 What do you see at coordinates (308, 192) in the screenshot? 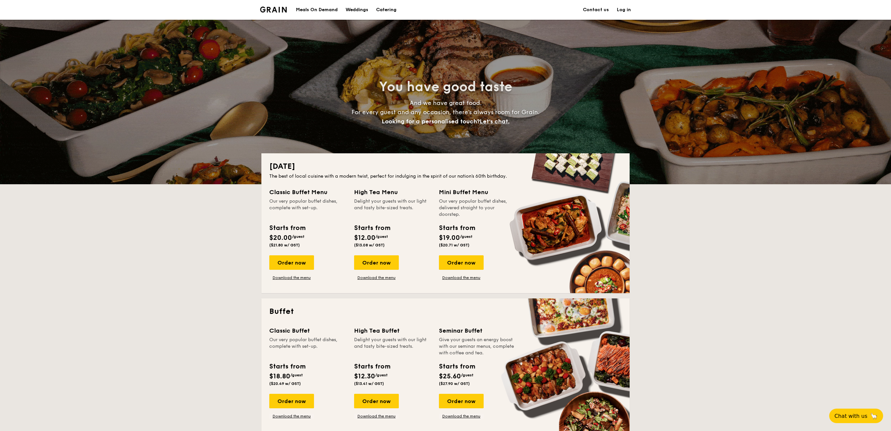
I see `div: Classic Buffet Menu` at bounding box center [308, 192].